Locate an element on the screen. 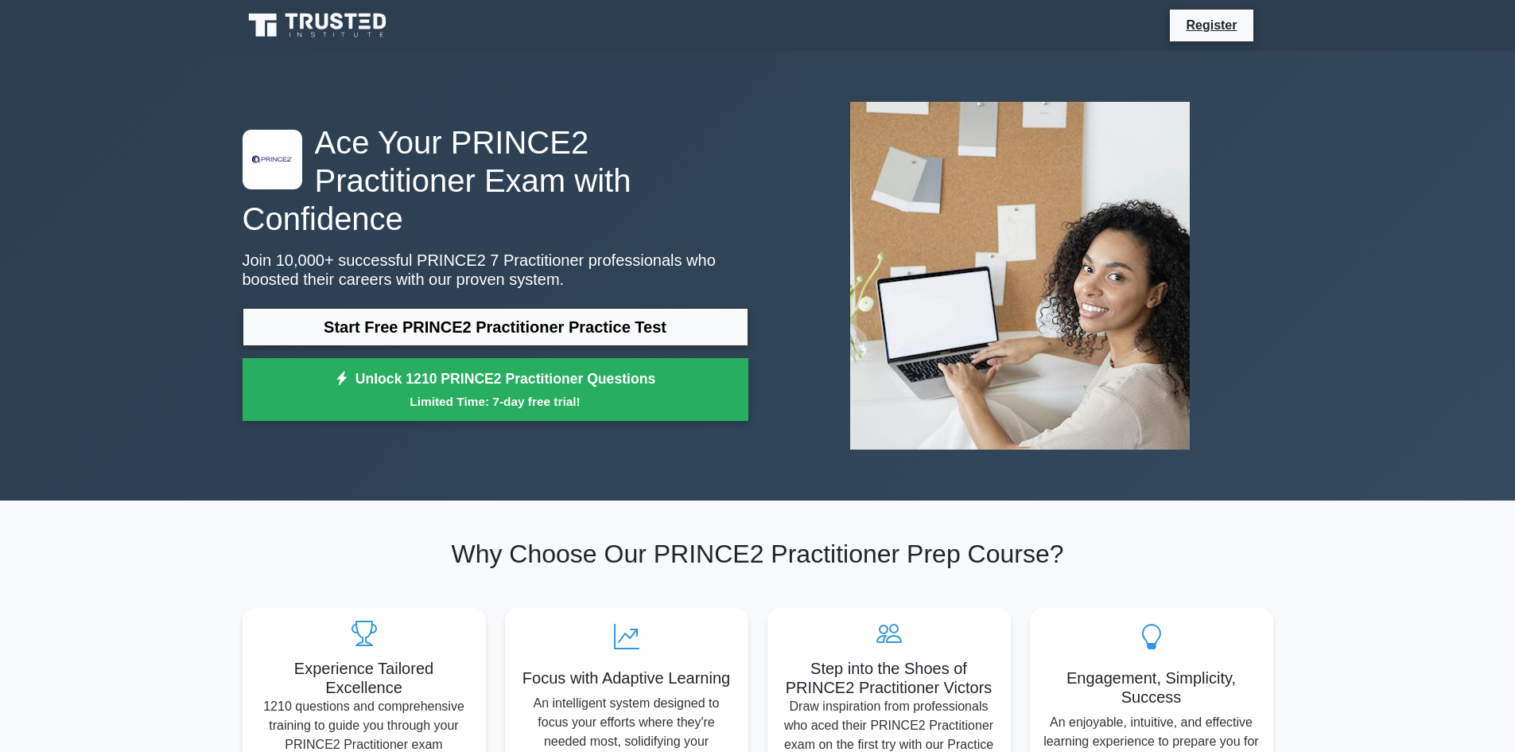 This screenshot has width=1515, height=752. h5: Engagement, Simplicity, Success is located at coordinates (1152, 687).